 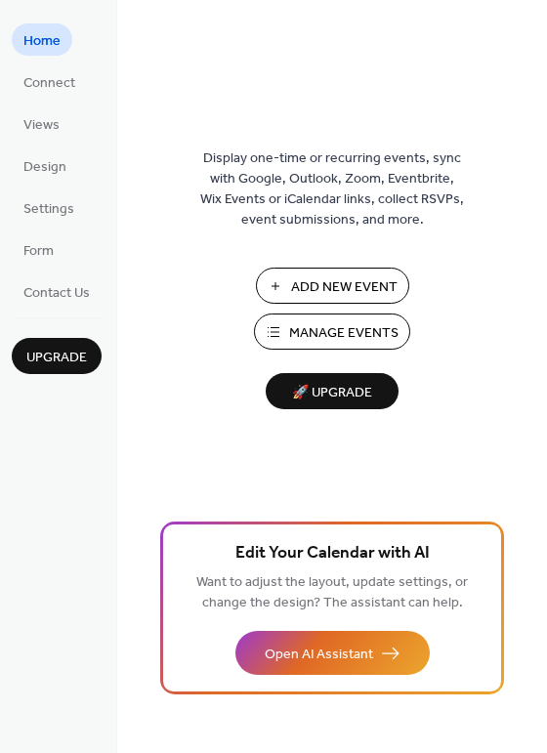 I want to click on span: Open AI Assistant, so click(x=319, y=655).